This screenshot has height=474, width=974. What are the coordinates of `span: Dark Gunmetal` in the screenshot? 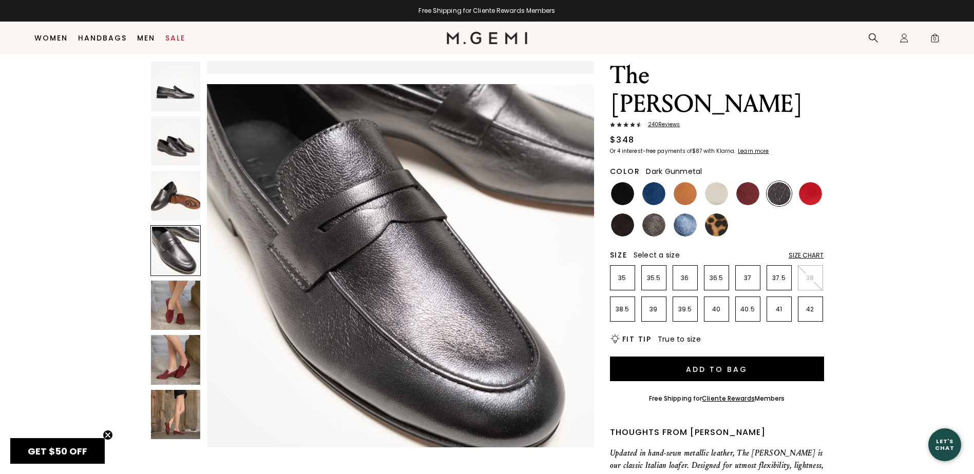 It's located at (673, 171).